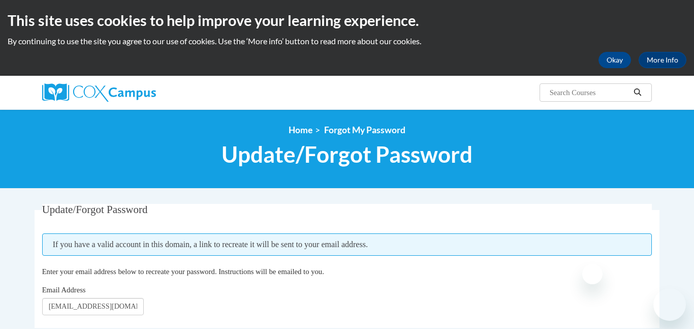 The width and height of the screenshot is (694, 329). I want to click on h2: This site uses cookies to help improve your learning experience., so click(347, 20).